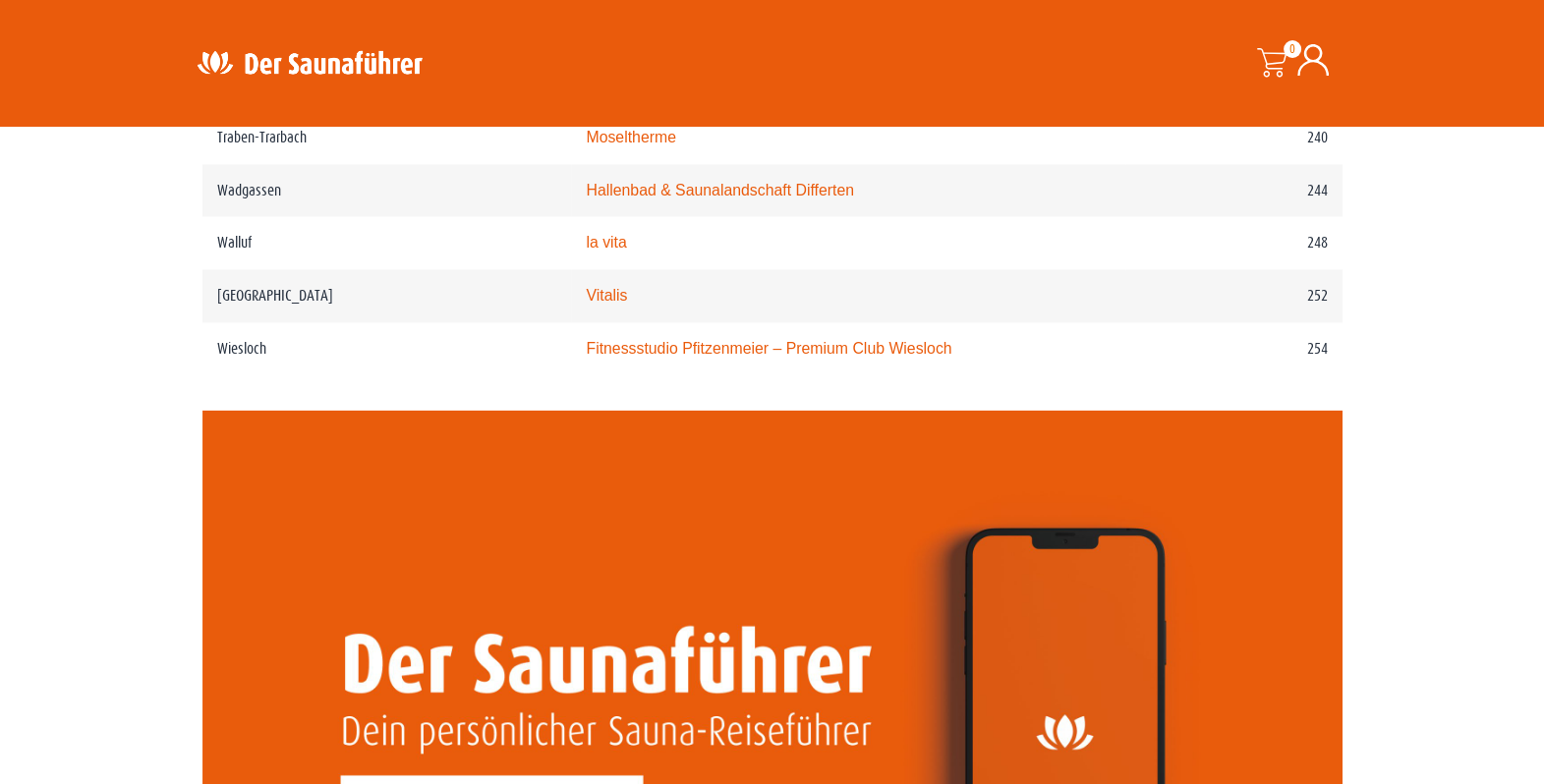 The height and width of the screenshot is (784, 1544). Describe the element at coordinates (387, 138) in the screenshot. I see `td: Traben-Trarbach` at that location.